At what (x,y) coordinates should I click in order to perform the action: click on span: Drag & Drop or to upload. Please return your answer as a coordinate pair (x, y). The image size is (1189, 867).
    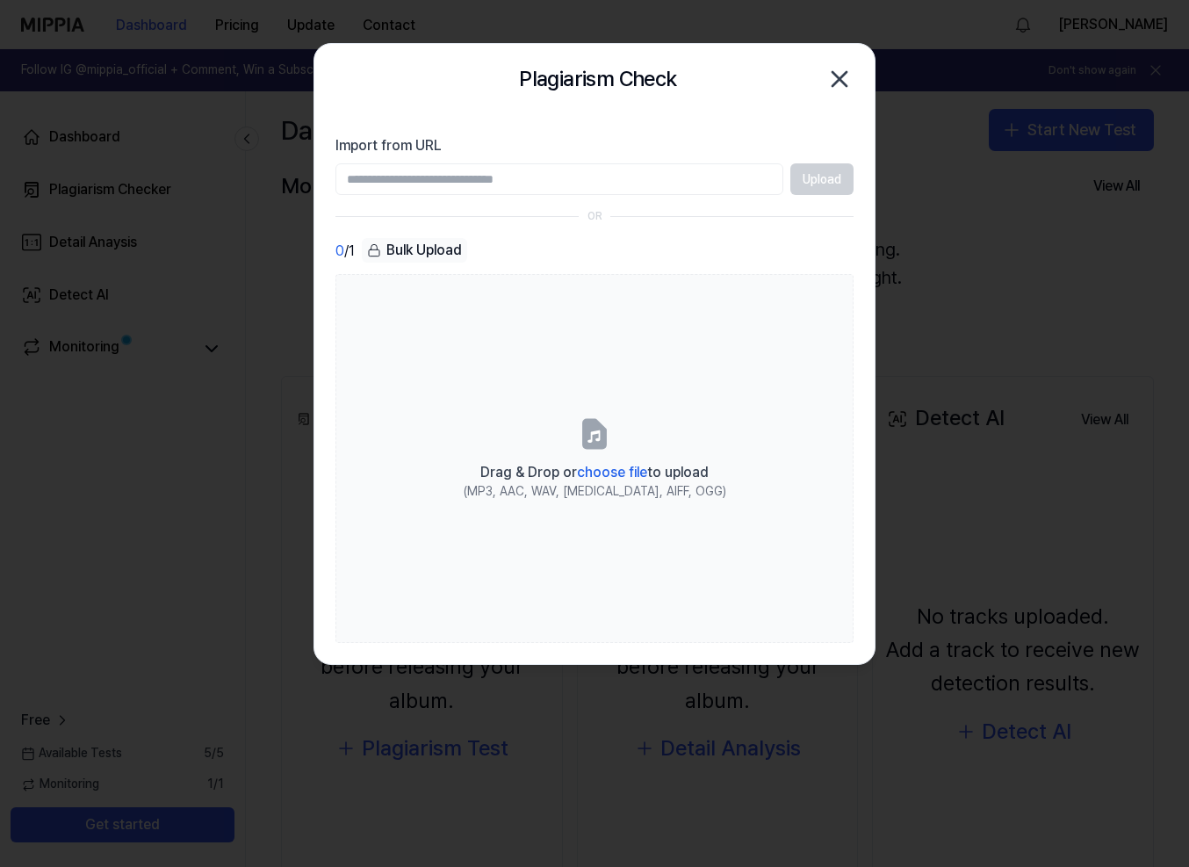
    Looking at the image, I should click on (595, 472).